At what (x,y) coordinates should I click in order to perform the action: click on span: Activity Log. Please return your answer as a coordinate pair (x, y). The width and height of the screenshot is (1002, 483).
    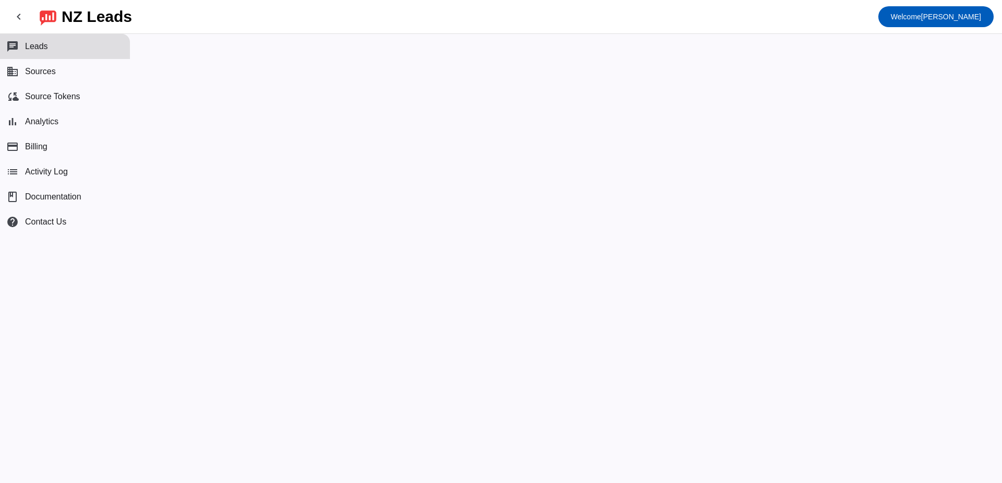
    Looking at the image, I should click on (46, 172).